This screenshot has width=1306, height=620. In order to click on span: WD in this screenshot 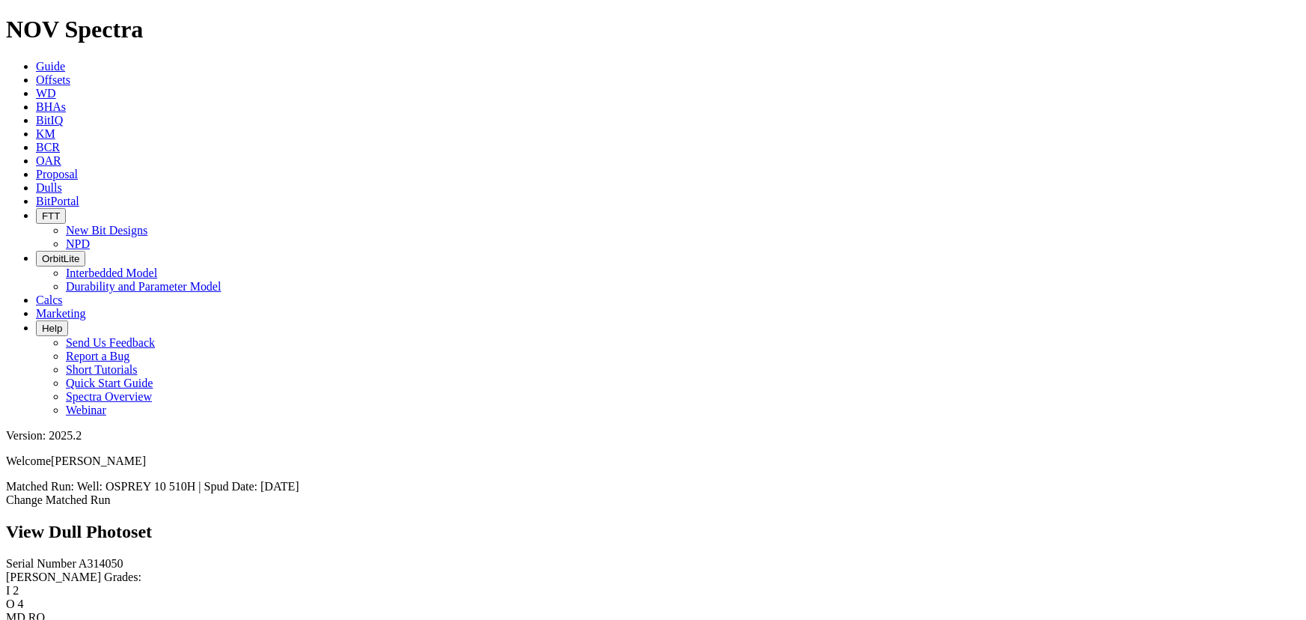, I will do `click(46, 93)`.